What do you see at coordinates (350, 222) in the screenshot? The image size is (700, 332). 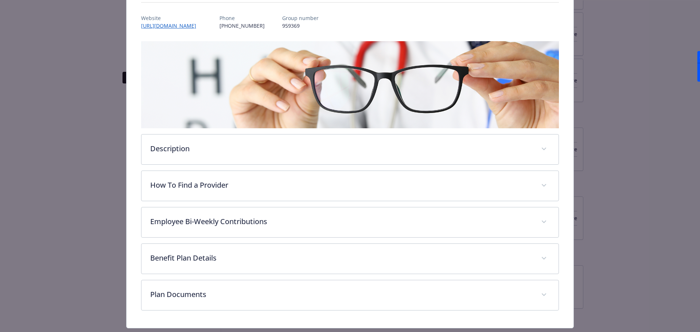 I see `div: Employee Bi-Weekly Contributions` at bounding box center [350, 222].